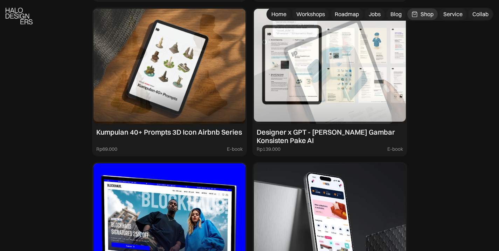  What do you see at coordinates (422, 14) in the screenshot?
I see `a: Shop` at bounding box center [422, 14].